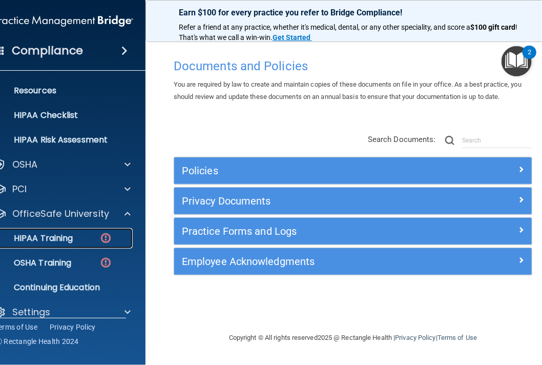  What do you see at coordinates (31, 312) in the screenshot?
I see `p: Settings` at bounding box center [31, 312].